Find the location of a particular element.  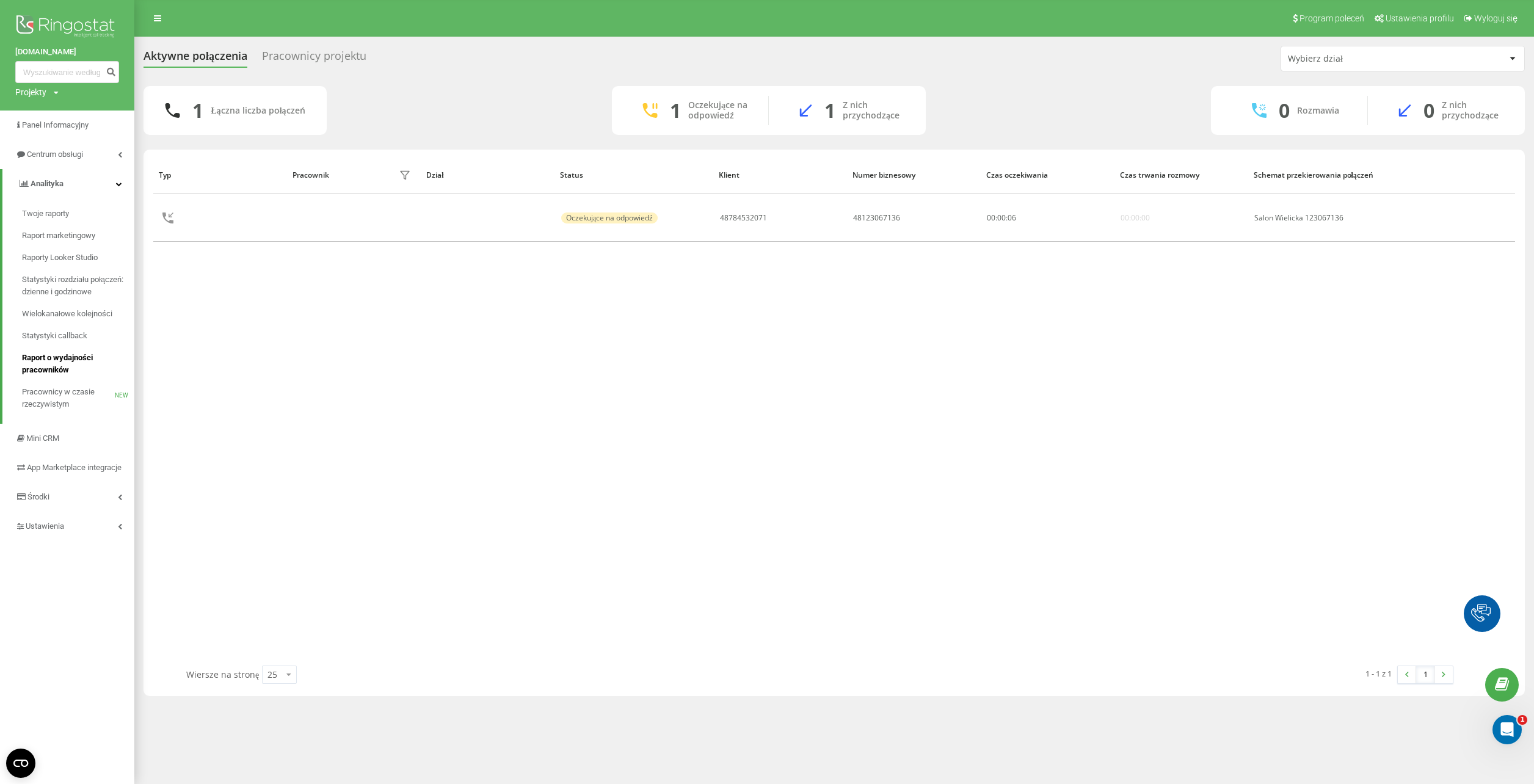

span: Raport marketingowy is located at coordinates (59, 235).